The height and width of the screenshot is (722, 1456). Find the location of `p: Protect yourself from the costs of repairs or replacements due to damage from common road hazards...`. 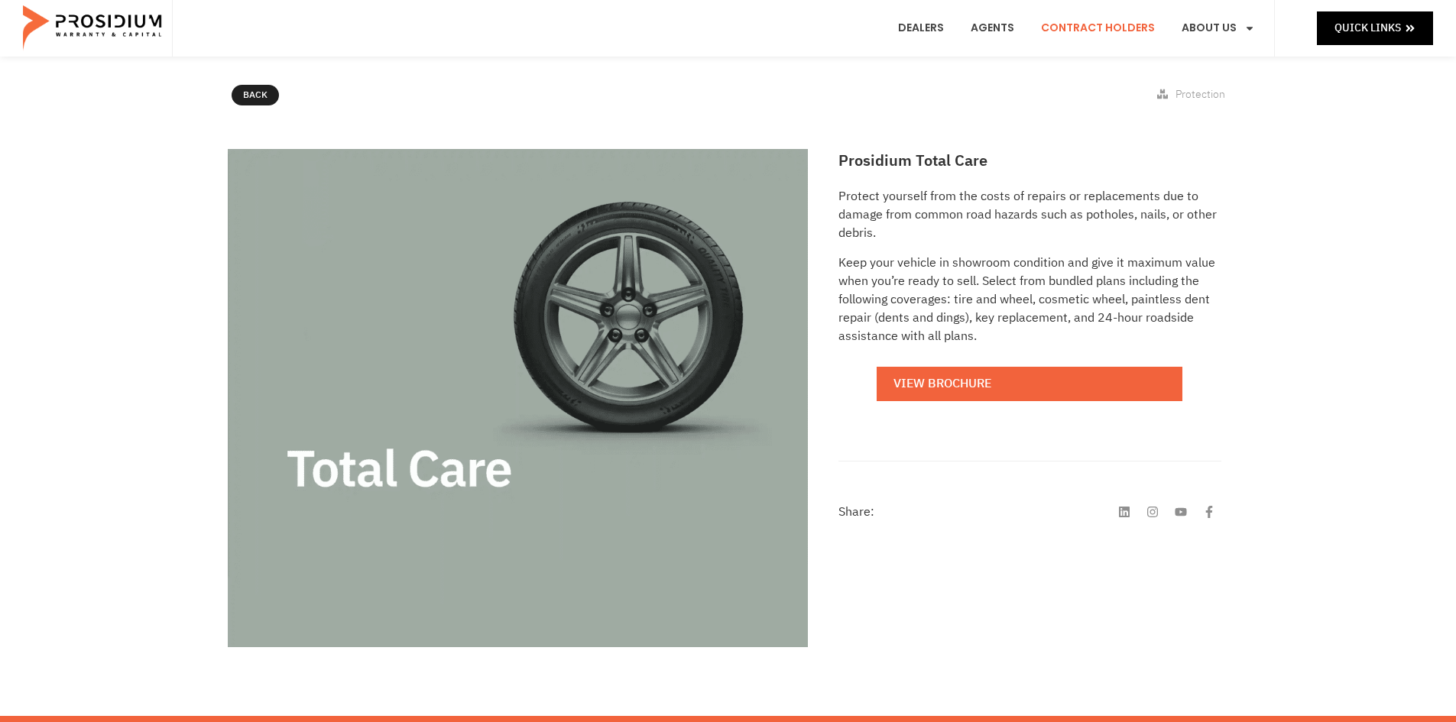

p: Protect yourself from the costs of repairs or replacements due to damage from common road hazards... is located at coordinates (1030, 215).